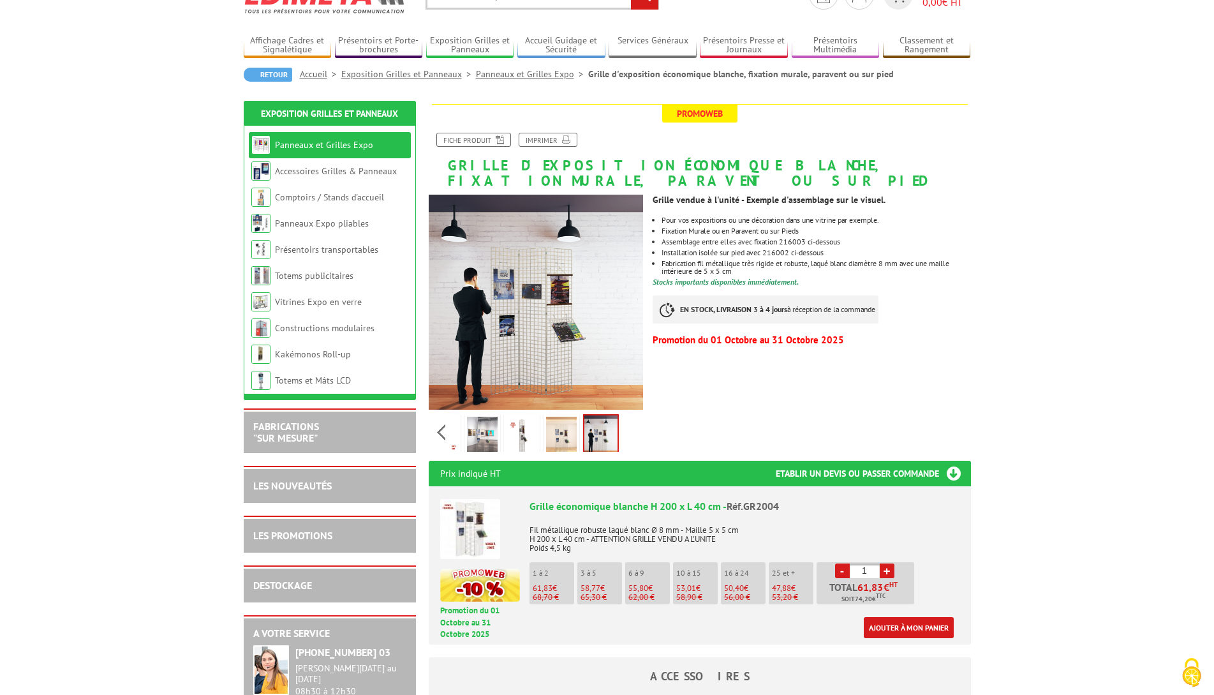 Image resolution: width=1214 pixels, height=695 pixels. Describe the element at coordinates (1192, 673) in the screenshot. I see `img: Cookies (modal window)` at that location.